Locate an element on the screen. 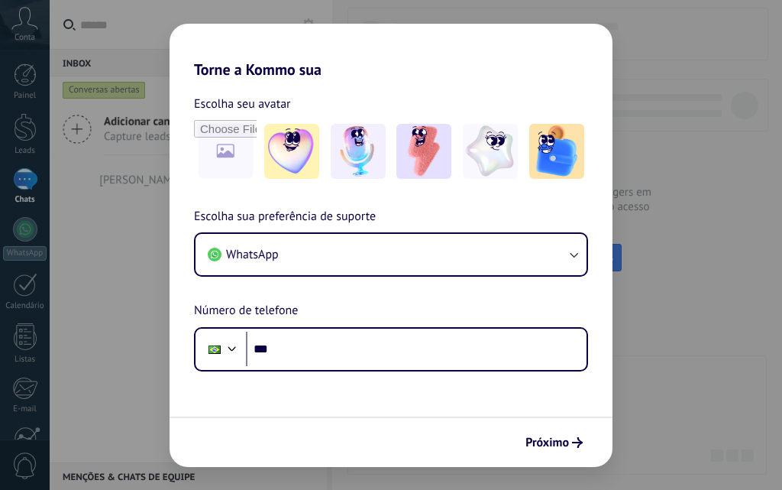  img: -1.jpeg is located at coordinates (292, 151).